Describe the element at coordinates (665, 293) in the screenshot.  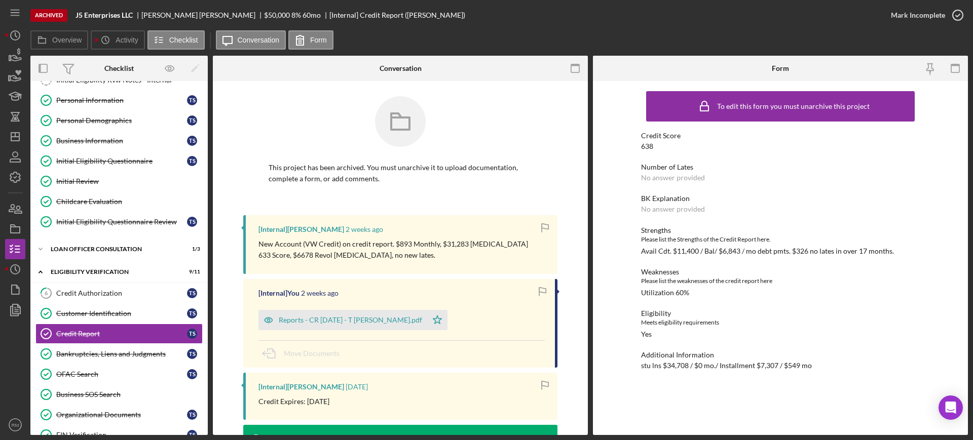
I see `div: Utilization 60%` at that location.